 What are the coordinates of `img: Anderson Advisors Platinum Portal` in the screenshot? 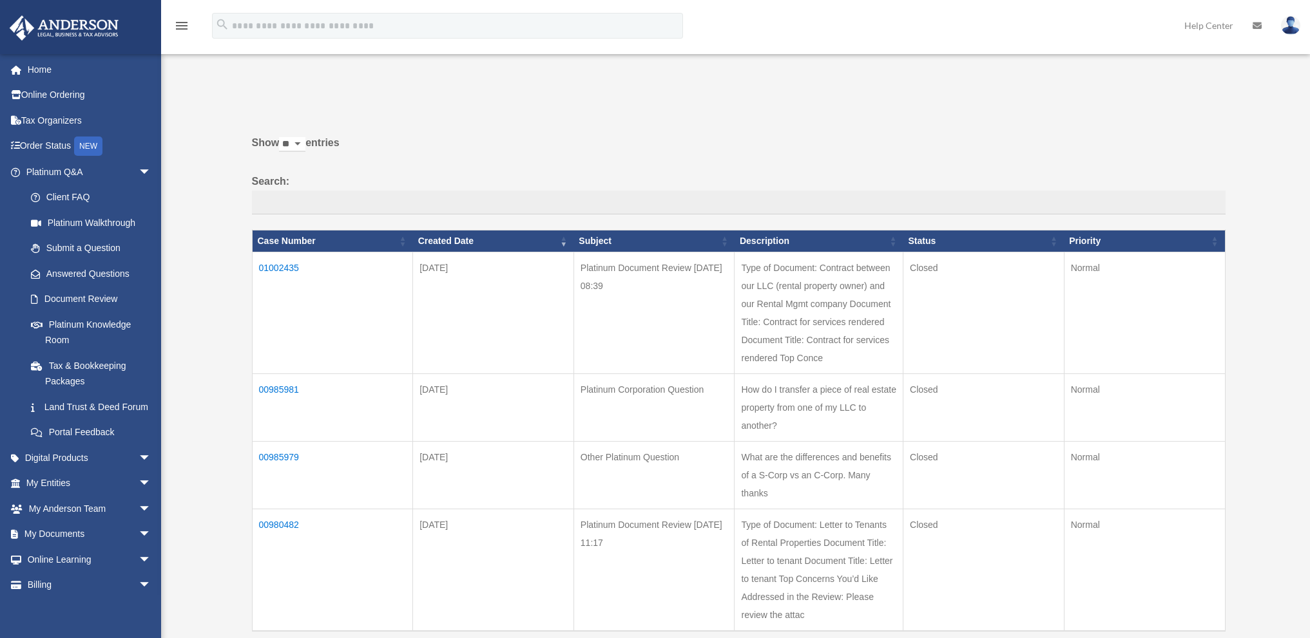 It's located at (64, 28).